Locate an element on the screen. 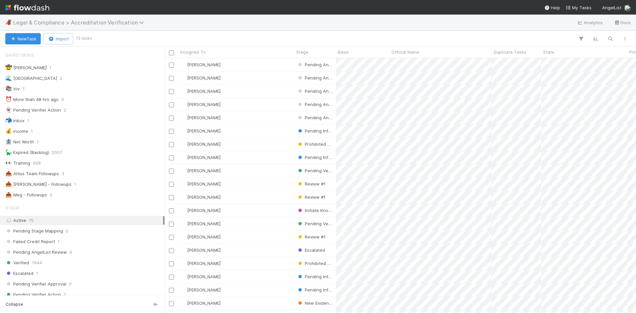  span: New Evidence Received is located at coordinates (325, 303).